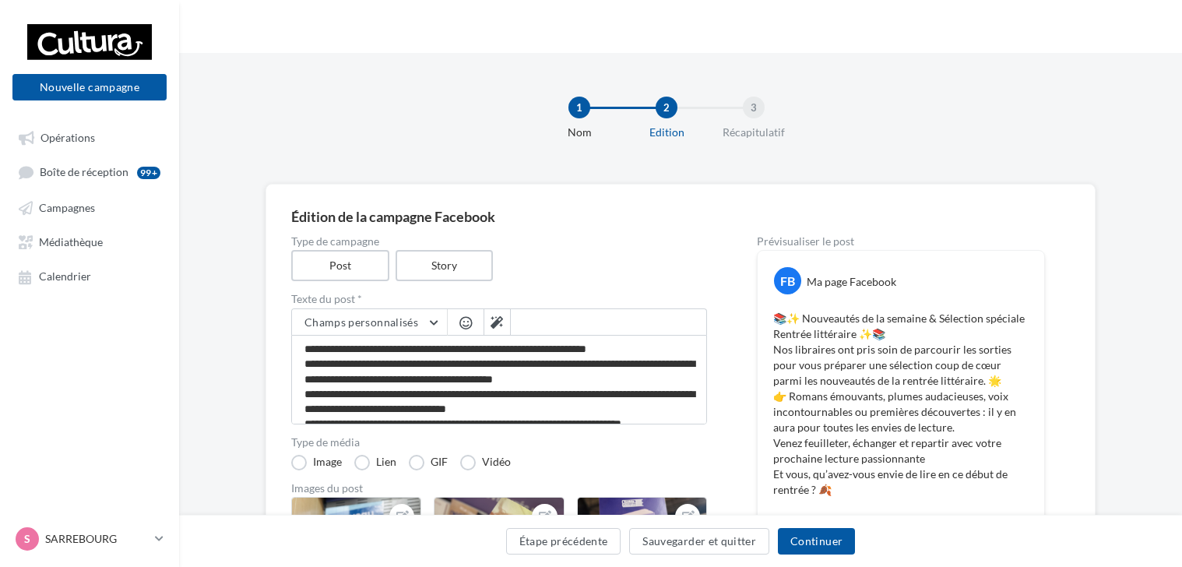  What do you see at coordinates (361, 321) in the screenshot?
I see `span: Champs personnalisés` at bounding box center [361, 321].